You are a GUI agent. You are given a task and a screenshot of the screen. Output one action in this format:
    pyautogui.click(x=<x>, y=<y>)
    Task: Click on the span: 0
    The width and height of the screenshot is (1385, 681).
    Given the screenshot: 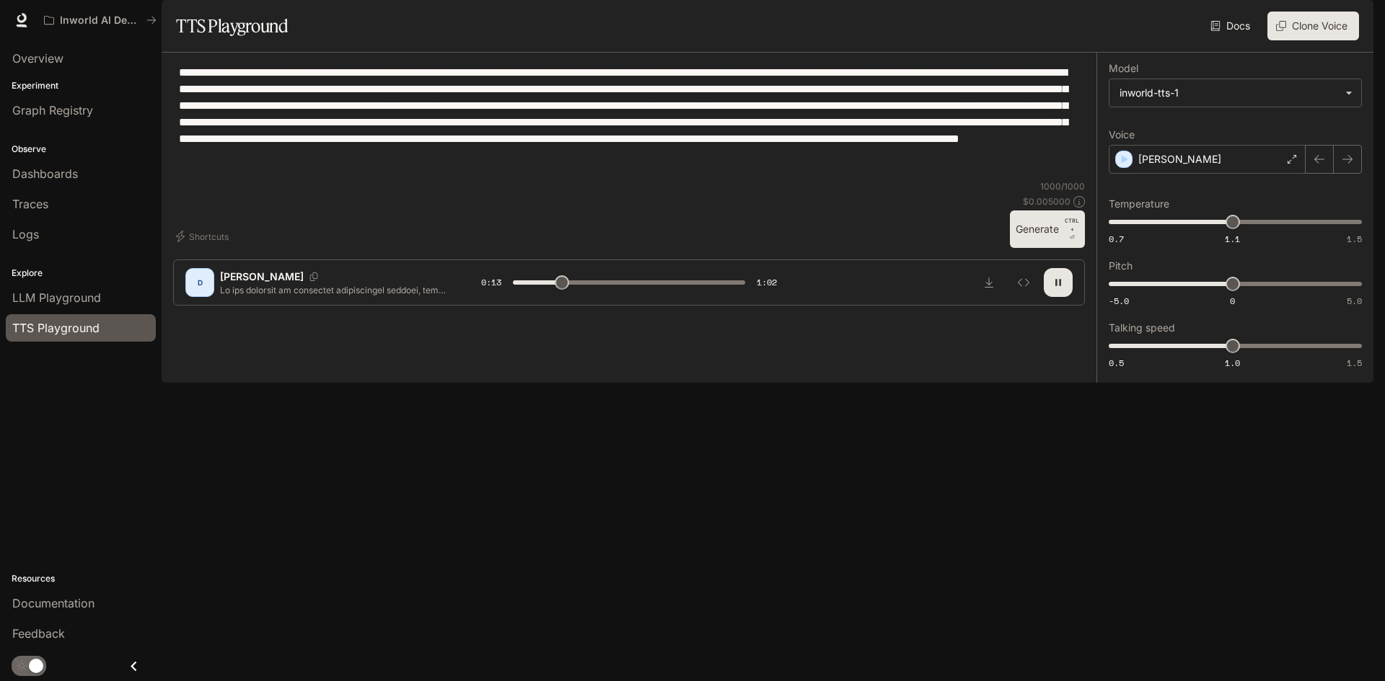 What is the action you would take?
    pyautogui.click(x=1232, y=301)
    